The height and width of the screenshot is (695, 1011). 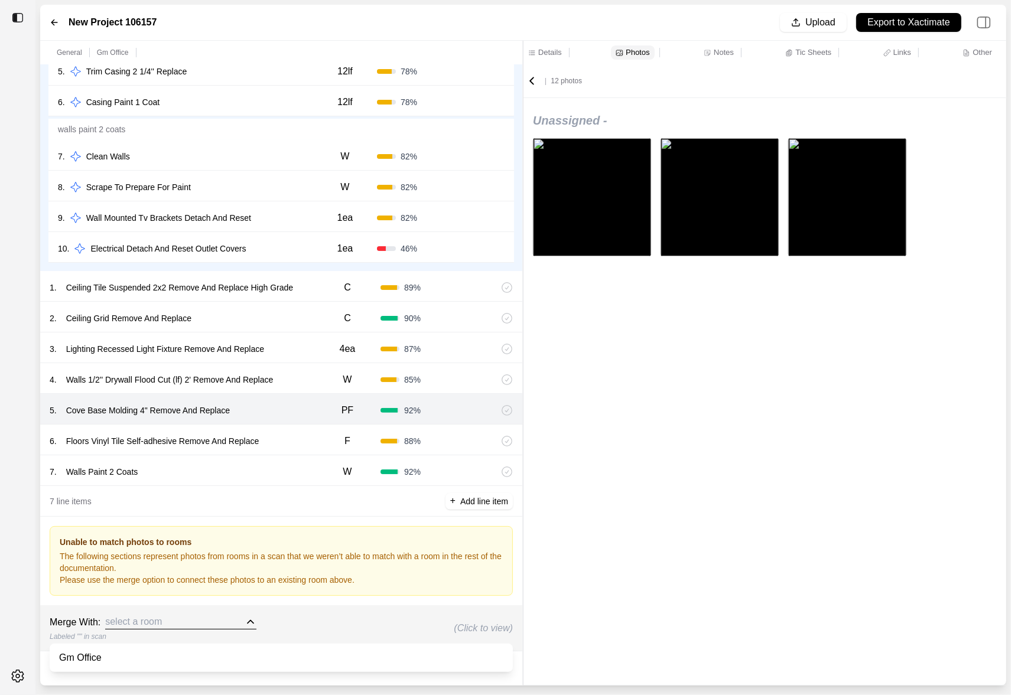 I want to click on p: 4ea, so click(x=347, y=349).